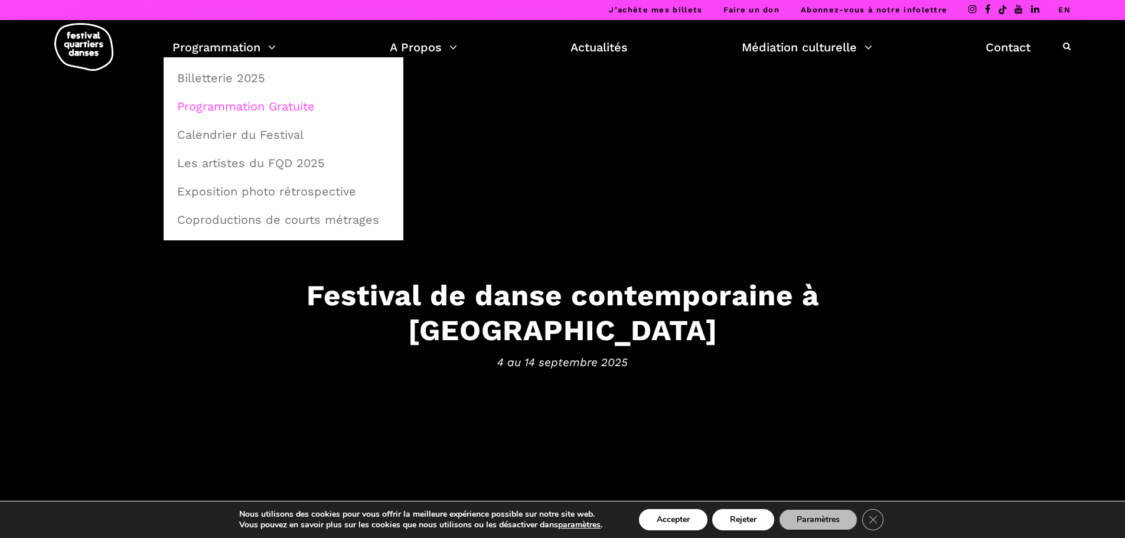 The image size is (1125, 538). Describe the element at coordinates (420, 525) in the screenshot. I see `p: Vous pouvez en savoir plus sur les cookies que nous utilisons ou les désactiver dans .` at that location.